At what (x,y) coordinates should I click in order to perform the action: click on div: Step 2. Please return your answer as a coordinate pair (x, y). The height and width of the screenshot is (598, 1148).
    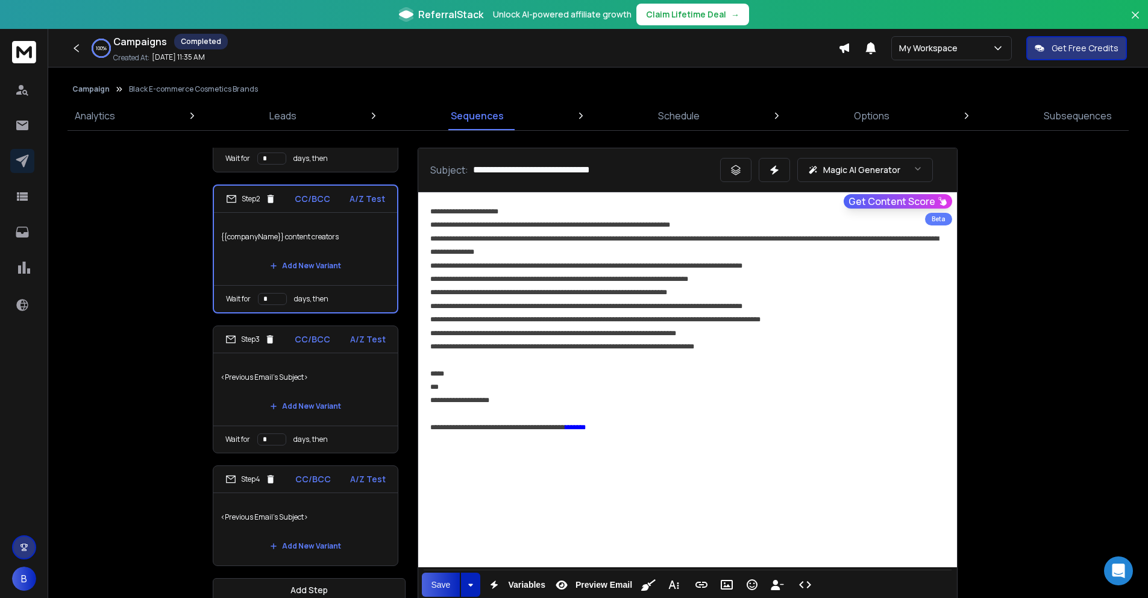
    Looking at the image, I should click on (251, 199).